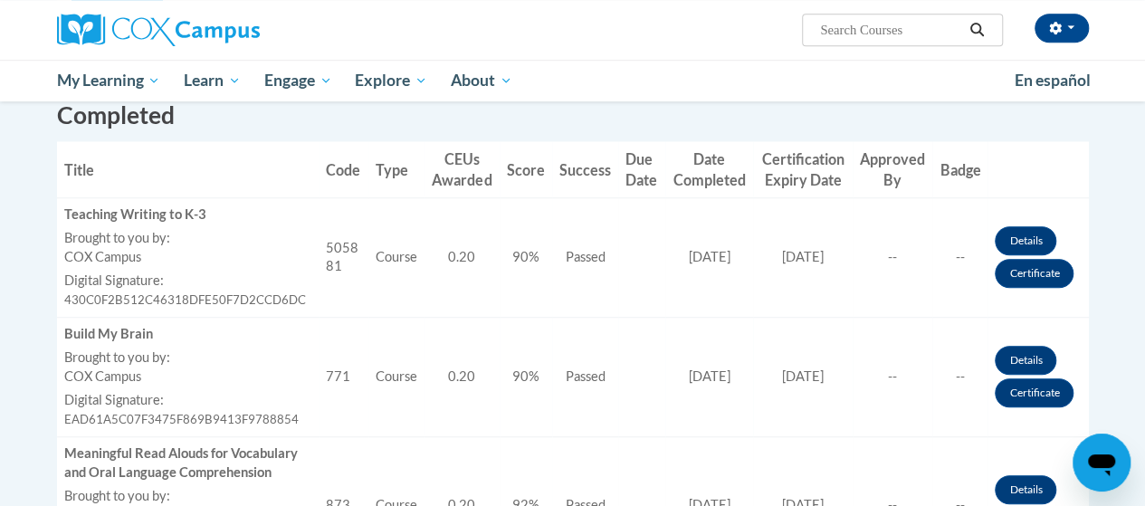 Image resolution: width=1145 pixels, height=506 pixels. I want to click on h2: Completed, so click(573, 115).